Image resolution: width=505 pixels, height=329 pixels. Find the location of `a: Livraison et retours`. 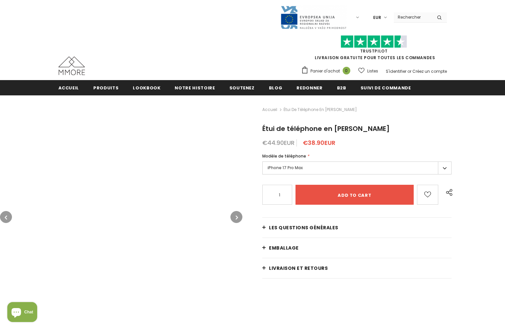

a: Livraison et retours is located at coordinates (357, 268).